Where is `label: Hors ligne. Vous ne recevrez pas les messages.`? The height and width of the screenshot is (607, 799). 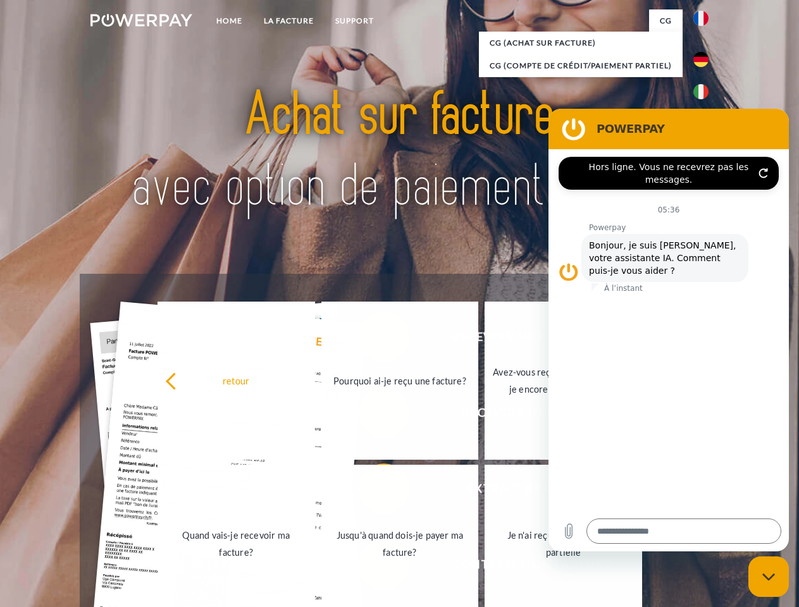 label: Hors ligne. Vous ne recevrez pas les messages. is located at coordinates (120, 65).